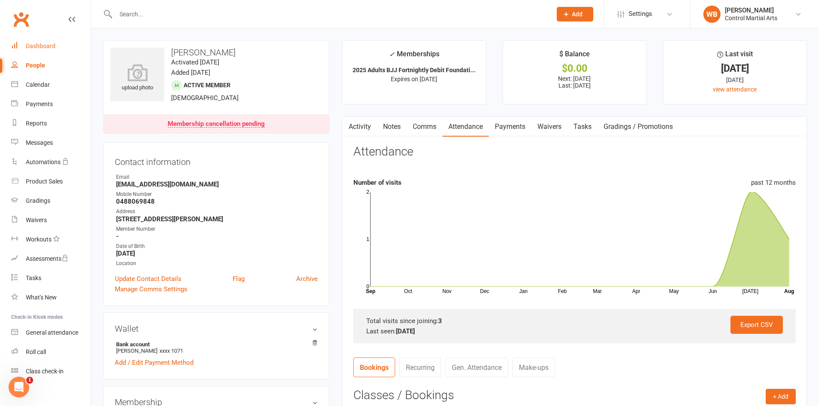 The width and height of the screenshot is (819, 406). I want to click on a: Make-ups, so click(533, 367).